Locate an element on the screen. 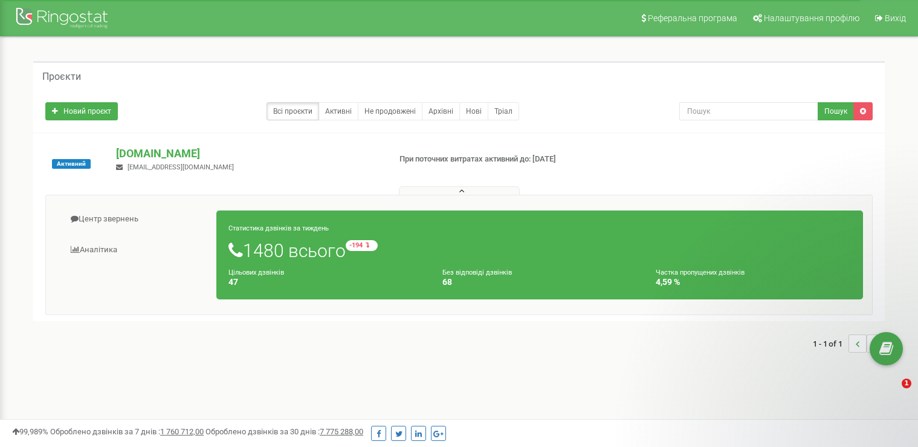 This screenshot has width=918, height=447. a: Не продовжені is located at coordinates (390, 111).